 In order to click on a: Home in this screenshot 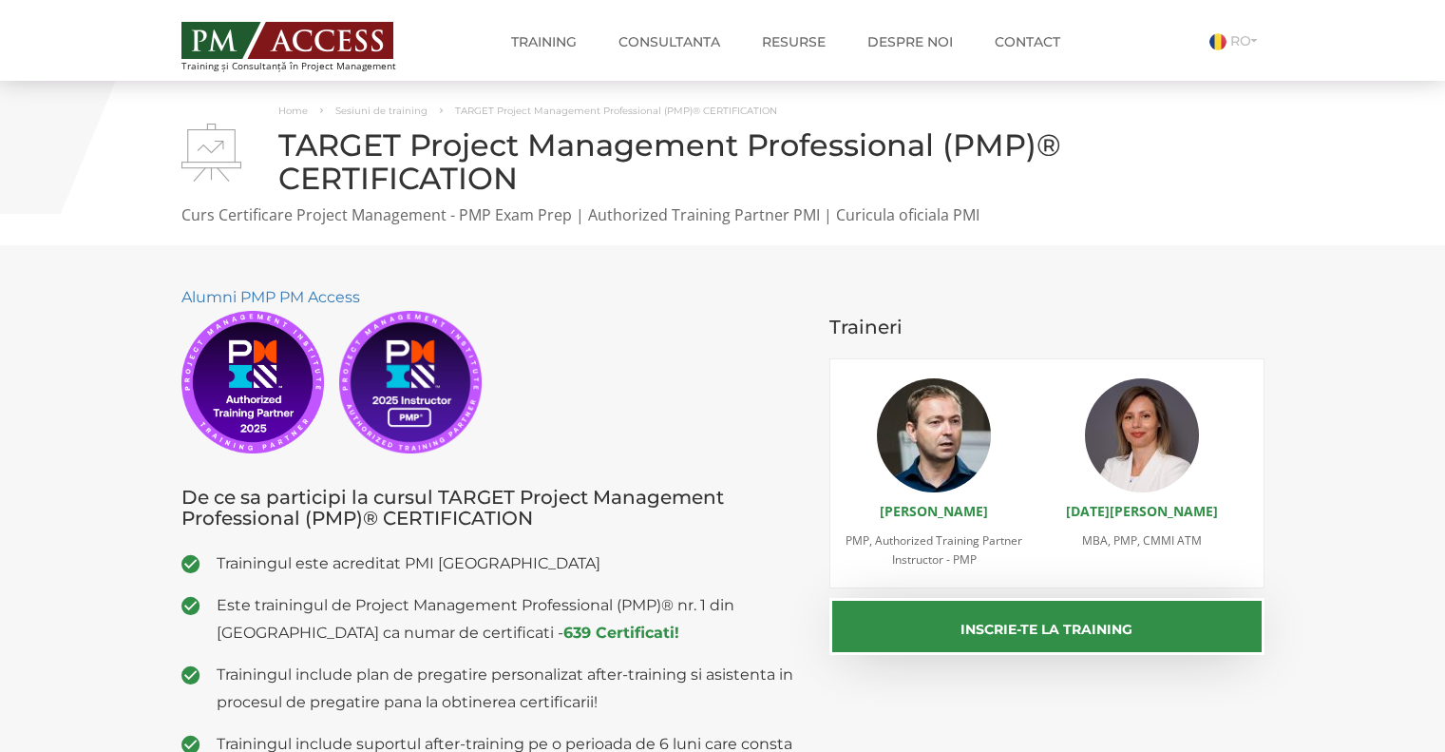, I will do `click(293, 110)`.